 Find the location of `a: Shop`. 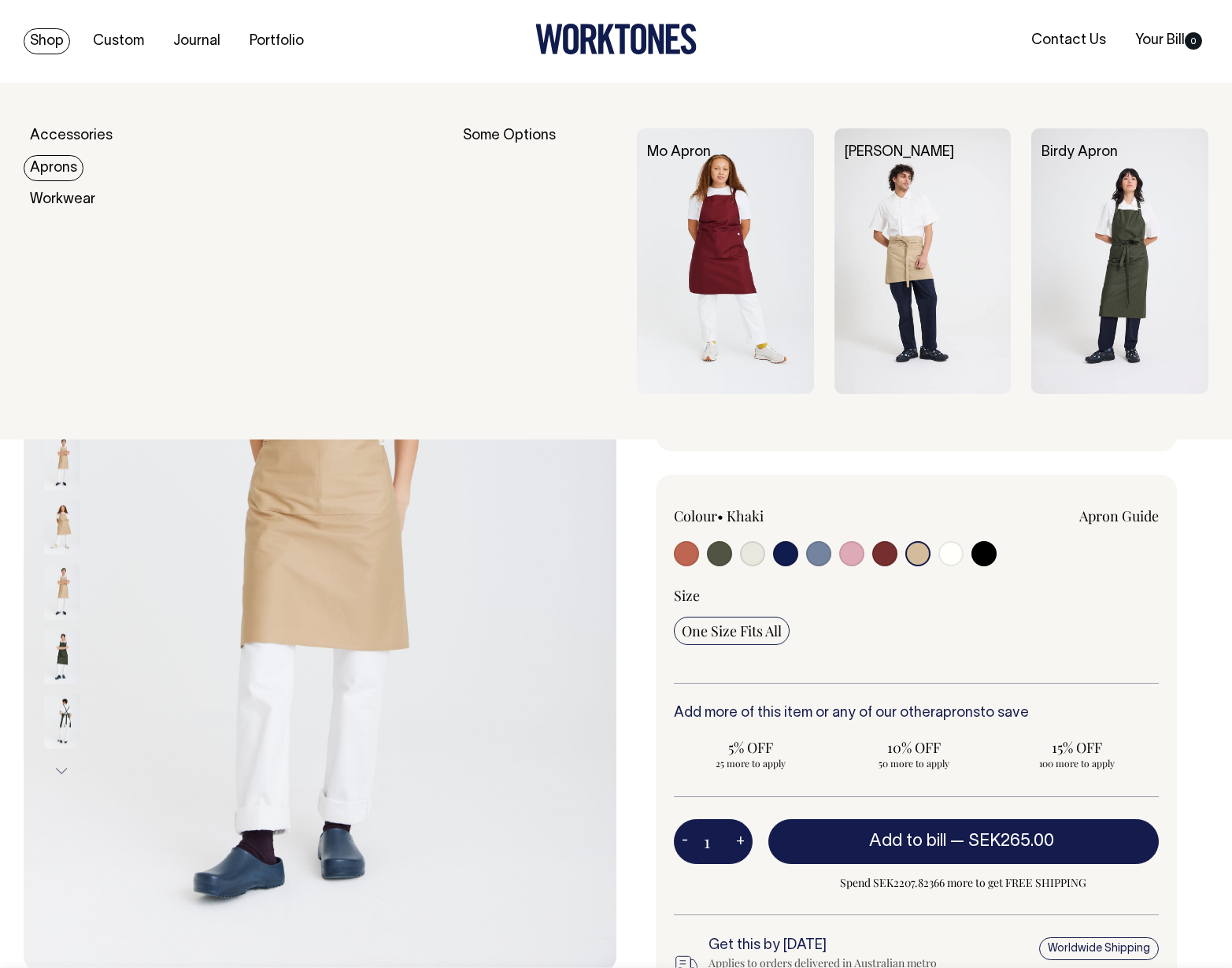

a: Shop is located at coordinates (47, 41).